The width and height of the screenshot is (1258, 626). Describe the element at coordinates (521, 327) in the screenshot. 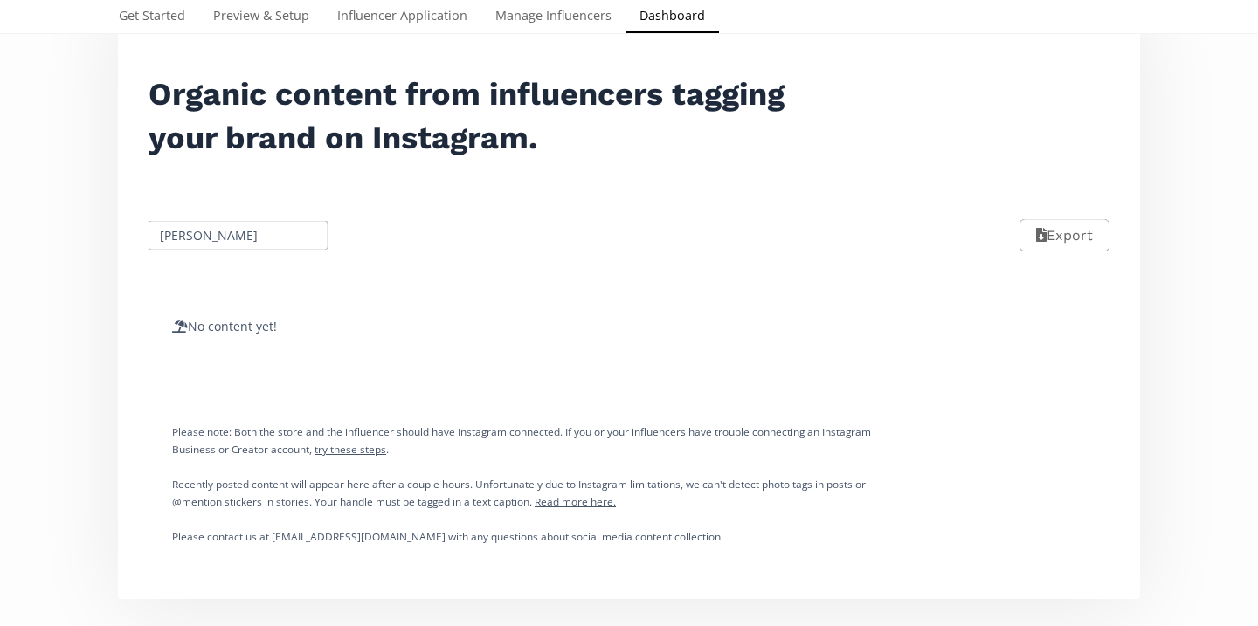

I see `p: No content yet!` at that location.